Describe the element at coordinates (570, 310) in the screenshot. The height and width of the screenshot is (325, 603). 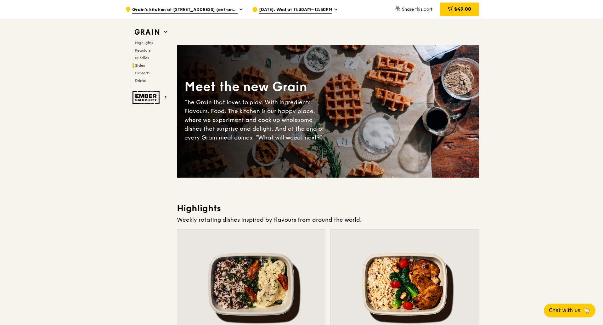
I see `button: Chat with us🦙` at that location.